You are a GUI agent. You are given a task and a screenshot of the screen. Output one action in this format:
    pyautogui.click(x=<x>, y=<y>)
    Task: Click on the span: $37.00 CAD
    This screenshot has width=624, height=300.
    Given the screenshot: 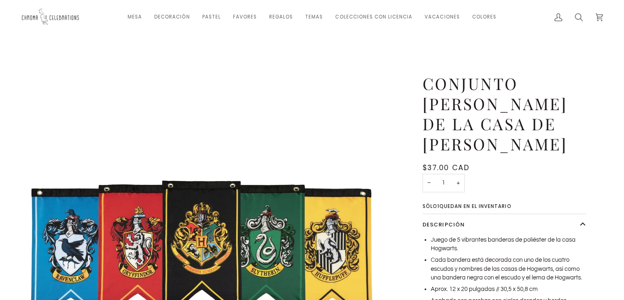 What is the action you would take?
    pyautogui.click(x=446, y=167)
    